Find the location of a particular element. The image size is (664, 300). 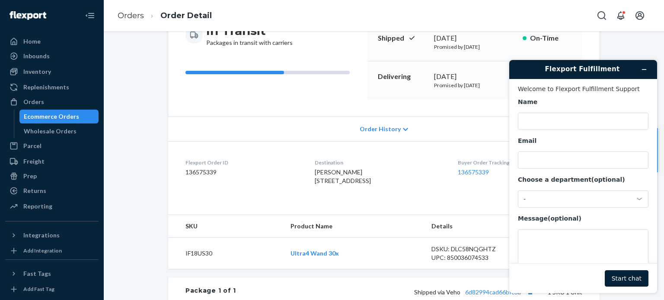

a: Inbounds is located at coordinates (52, 56).